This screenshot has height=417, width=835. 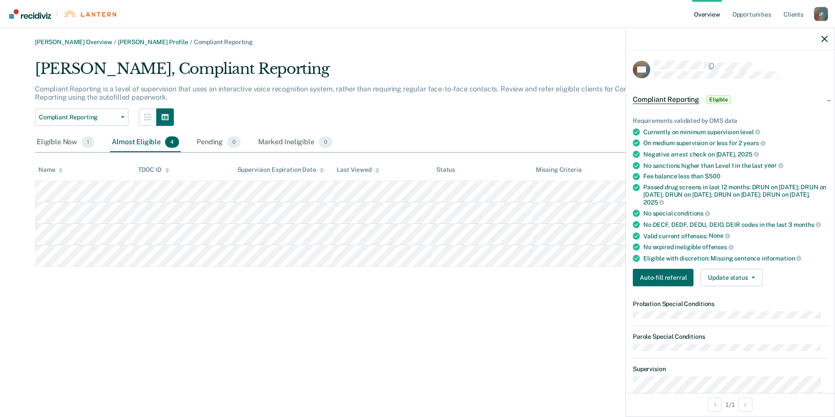 I want to click on div: J P, so click(x=821, y=14).